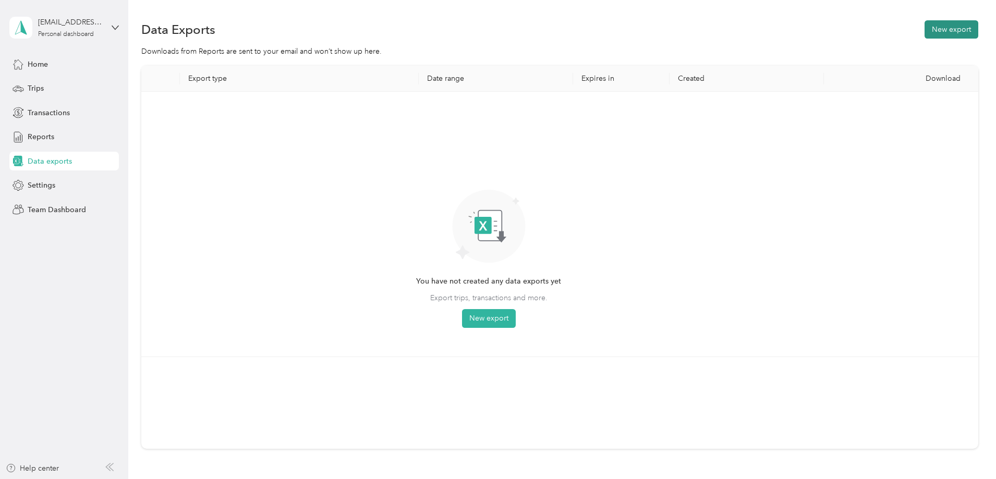 Image resolution: width=996 pixels, height=479 pixels. What do you see at coordinates (488, 298) in the screenshot?
I see `span: Export trips, transactions and more.` at bounding box center [488, 298].